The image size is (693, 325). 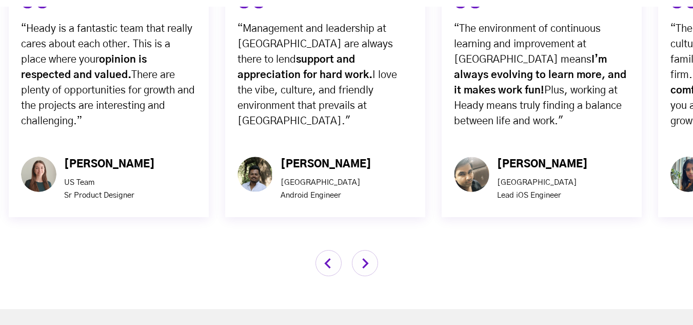 I want to click on img: Ellipse 4-2-1, so click(x=38, y=174).